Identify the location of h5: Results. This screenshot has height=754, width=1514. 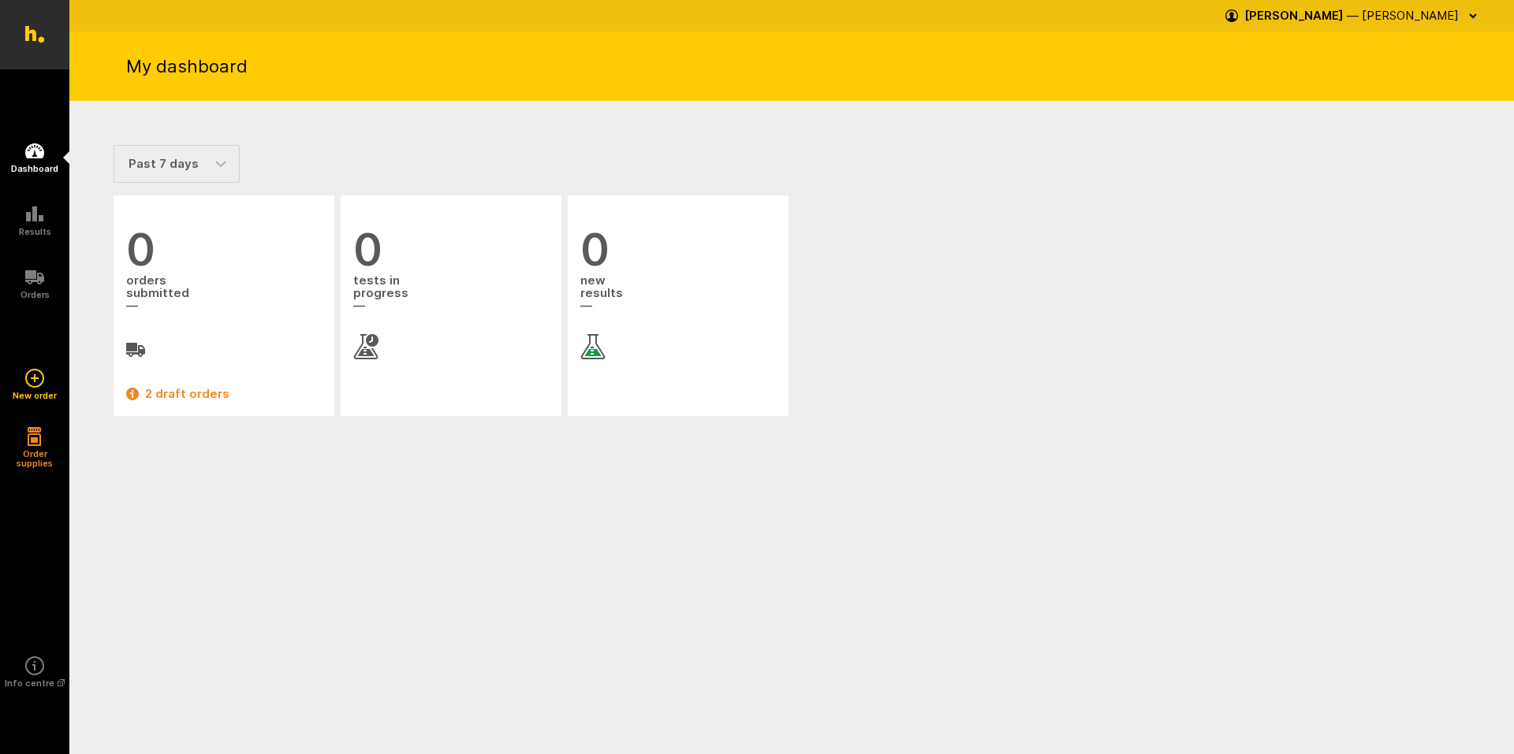
(35, 232).